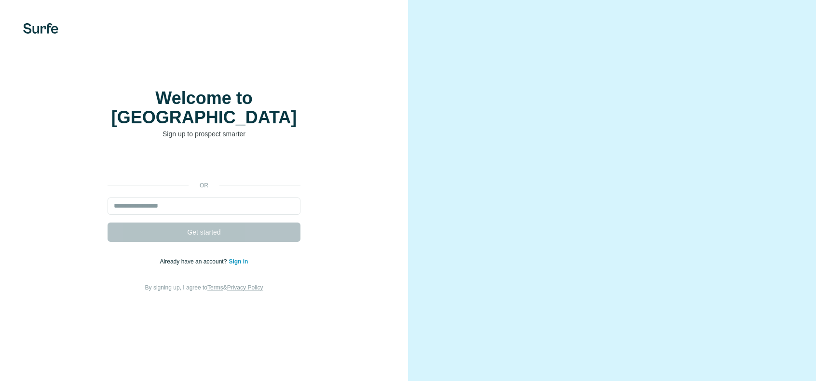 This screenshot has width=816, height=381. What do you see at coordinates (245, 288) in the screenshot?
I see `a: Privacy Policy` at bounding box center [245, 288].